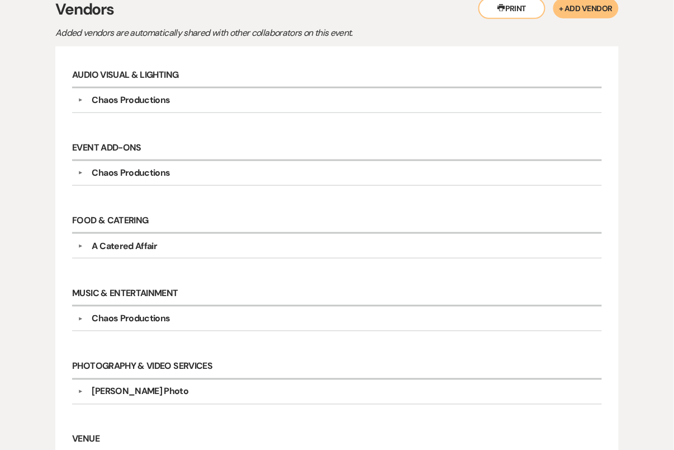 This screenshot has width=674, height=450. I want to click on h6: Event Add-Ons, so click(337, 149).